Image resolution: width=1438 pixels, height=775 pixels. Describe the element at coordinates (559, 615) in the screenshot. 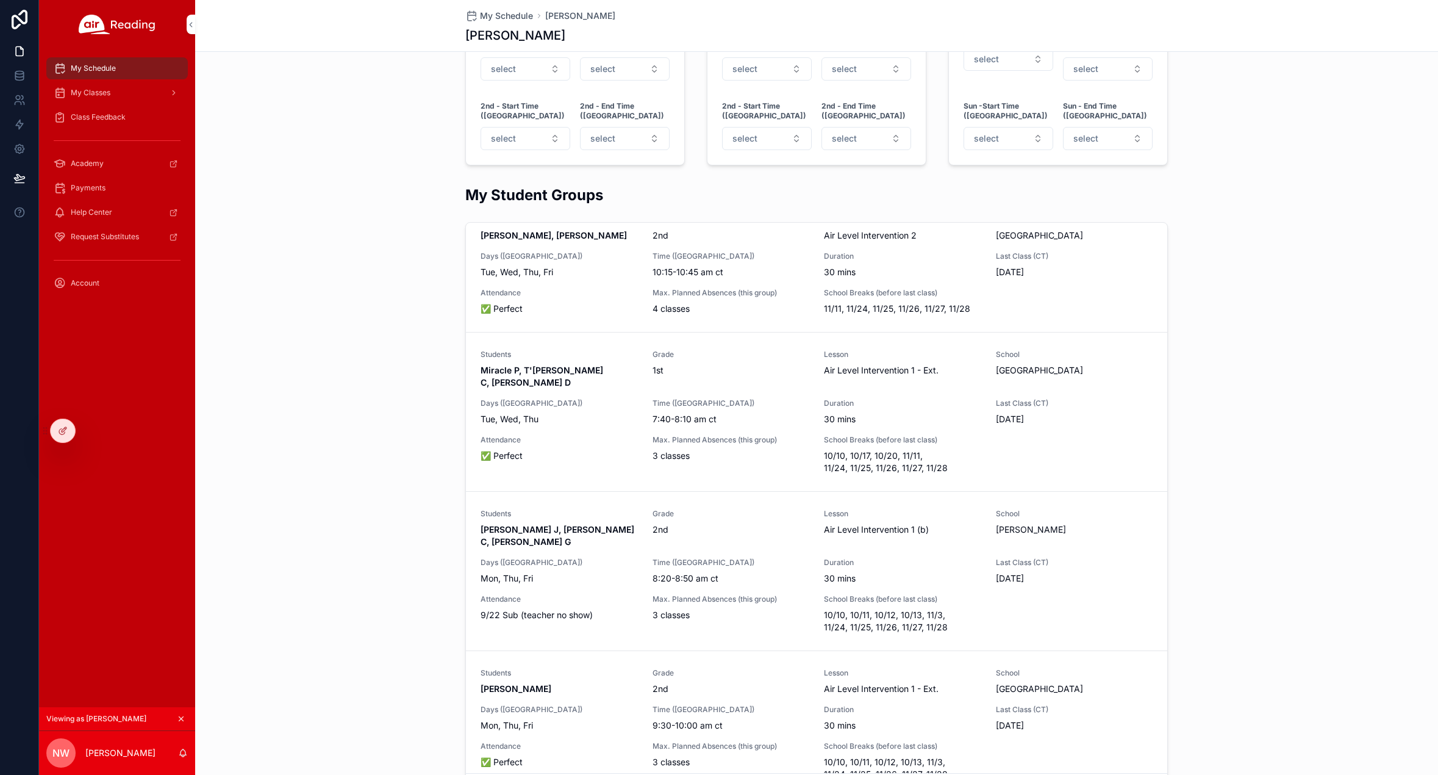

I see `span: 9/22 Sub (teacher no show)` at that location.